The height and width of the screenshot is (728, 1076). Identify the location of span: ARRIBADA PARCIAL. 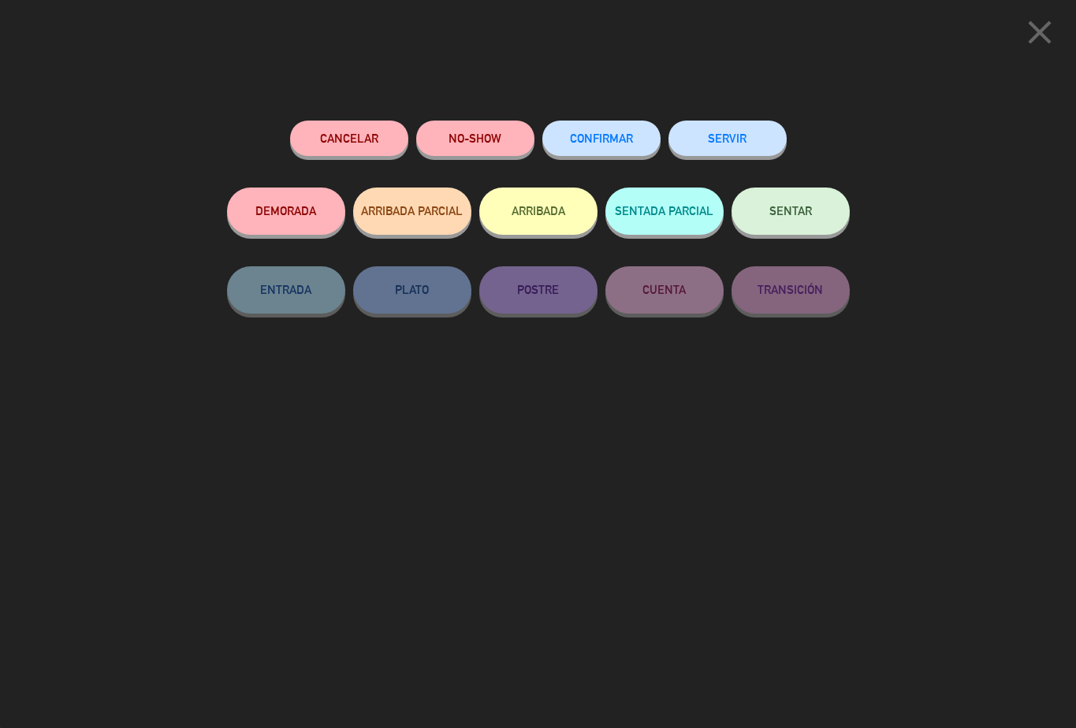
(411, 210).